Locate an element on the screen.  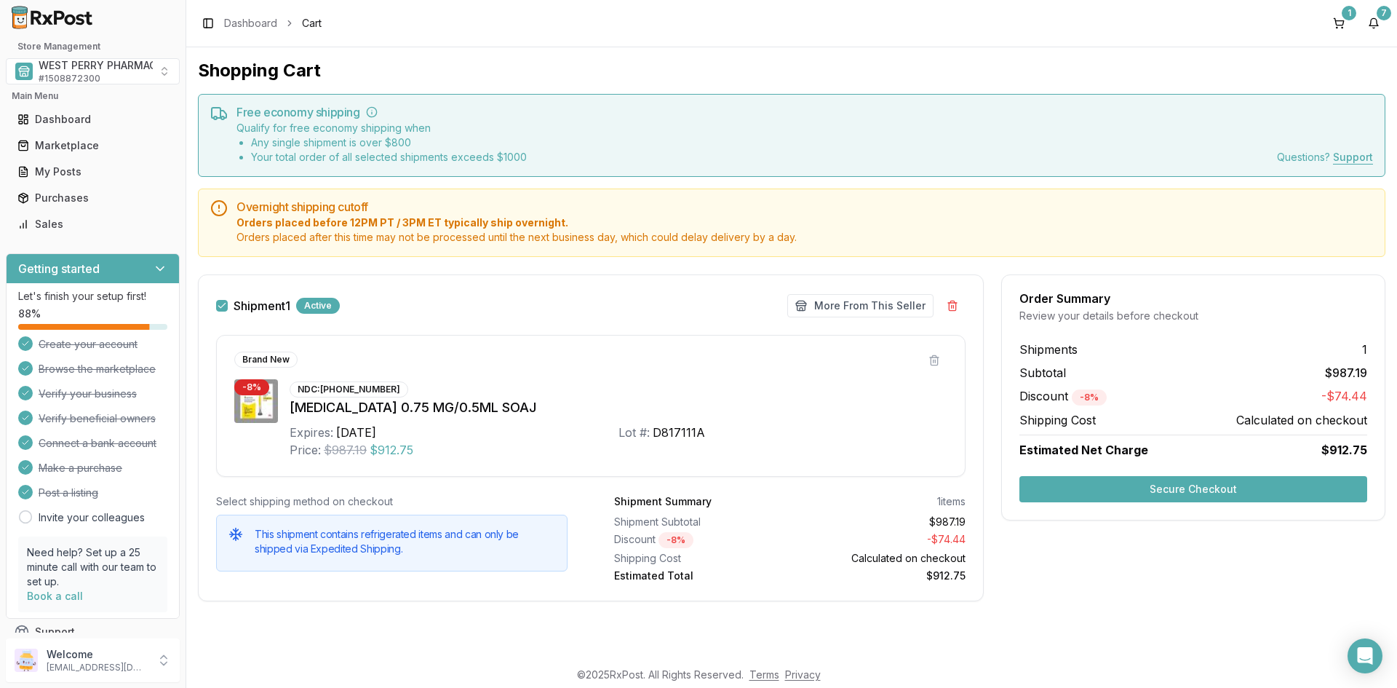
div: Shipment Summary is located at coordinates (663, 501).